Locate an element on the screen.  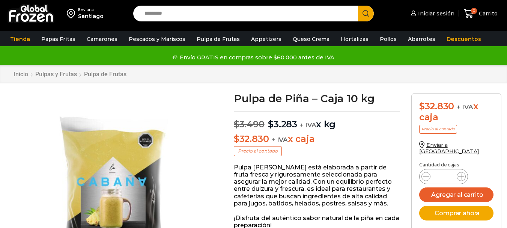
a: Abarrotes is located at coordinates (421, 39).